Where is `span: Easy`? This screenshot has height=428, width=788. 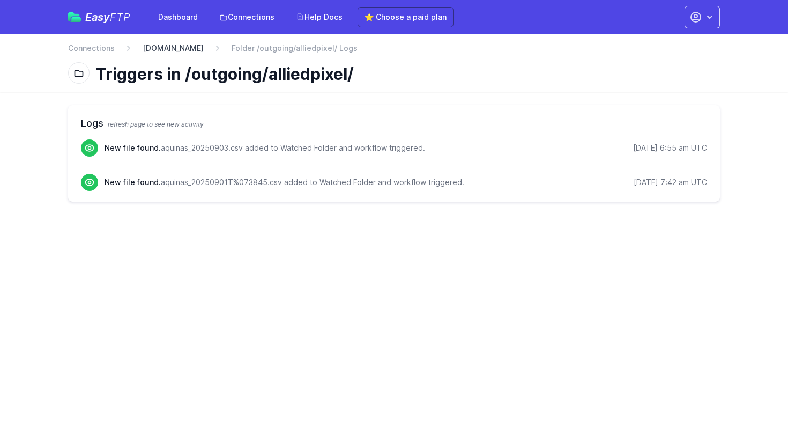
span: Easy is located at coordinates (108, 17).